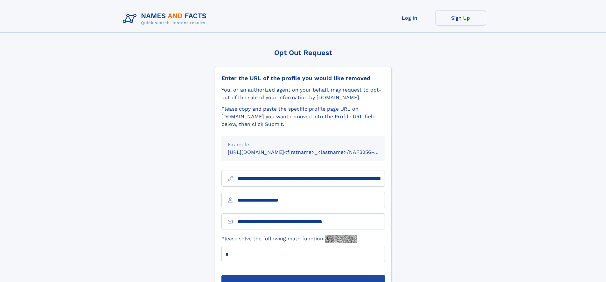  What do you see at coordinates (461, 18) in the screenshot?
I see `a: Sign Up` at bounding box center [461, 18].